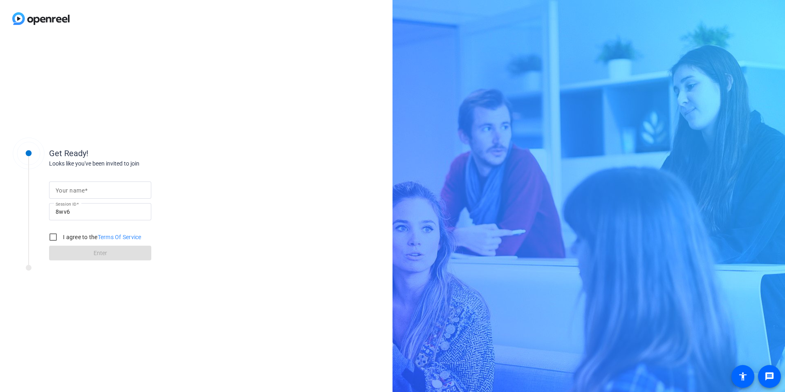  I want to click on mat-icon: accessibility, so click(743, 376).